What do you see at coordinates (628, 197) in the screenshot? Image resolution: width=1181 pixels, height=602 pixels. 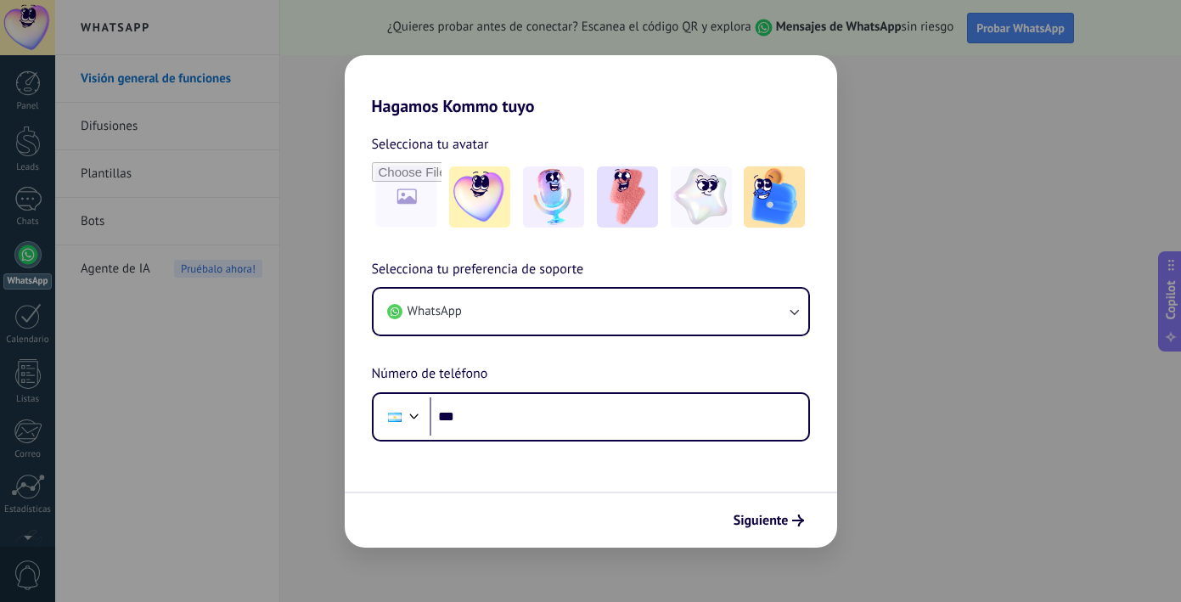 I see `img: -3.jpeg` at bounding box center [628, 197].